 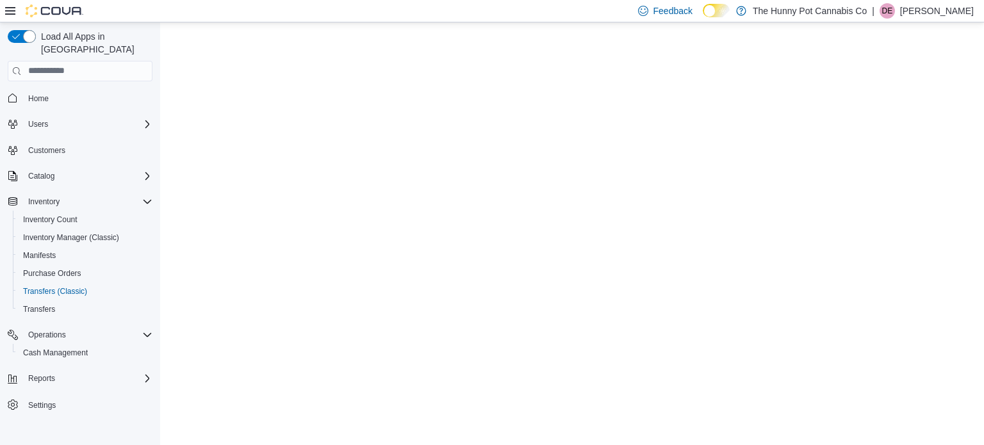 What do you see at coordinates (673, 11) in the screenshot?
I see `span: Feedback` at bounding box center [673, 11].